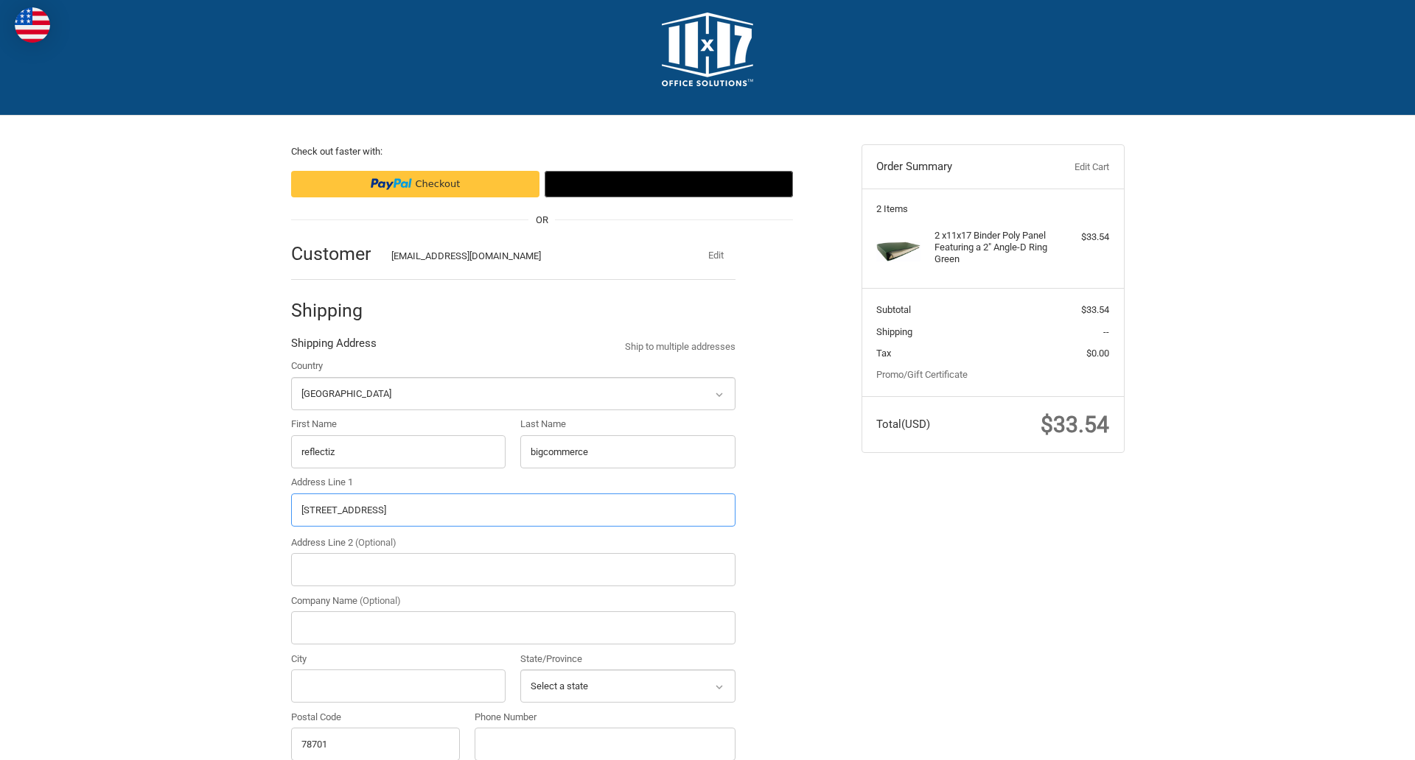 This screenshot has height=760, width=1415. I want to click on img: 11x17.com, so click(707, 49).